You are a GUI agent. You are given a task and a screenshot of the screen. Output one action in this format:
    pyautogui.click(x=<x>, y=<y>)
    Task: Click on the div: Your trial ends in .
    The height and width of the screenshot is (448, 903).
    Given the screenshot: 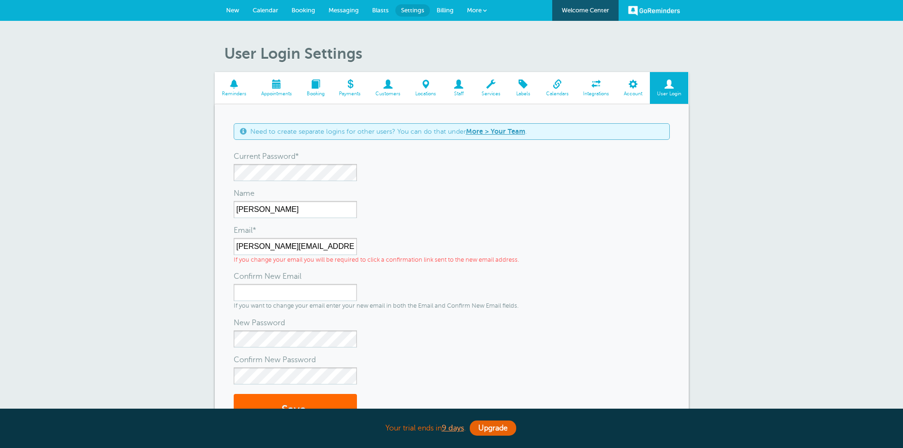 What is the action you would take?
    pyautogui.click(x=452, y=428)
    